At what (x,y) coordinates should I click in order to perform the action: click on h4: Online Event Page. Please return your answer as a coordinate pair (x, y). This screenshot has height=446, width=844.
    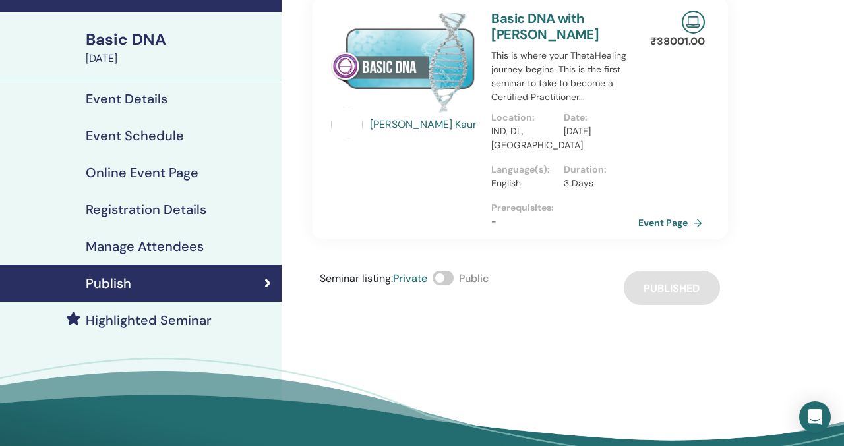
    Looking at the image, I should click on (142, 173).